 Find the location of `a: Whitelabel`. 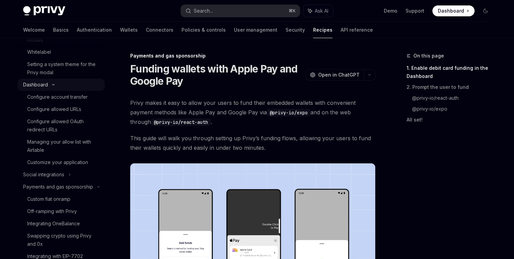

a: Whitelabel is located at coordinates (61, 52).